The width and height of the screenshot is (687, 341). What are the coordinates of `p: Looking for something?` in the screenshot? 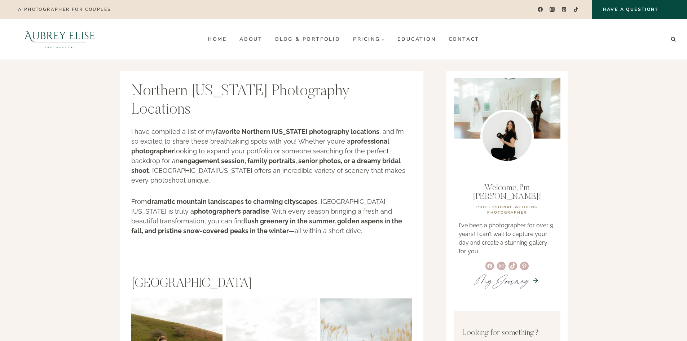 It's located at (507, 333).